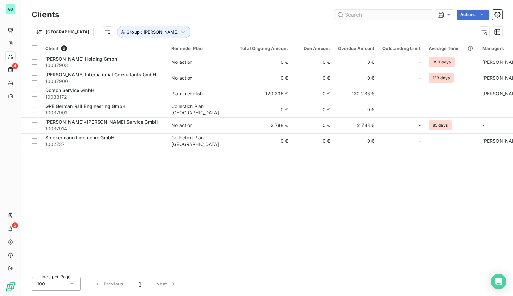  I want to click on span: 4, so click(15, 66).